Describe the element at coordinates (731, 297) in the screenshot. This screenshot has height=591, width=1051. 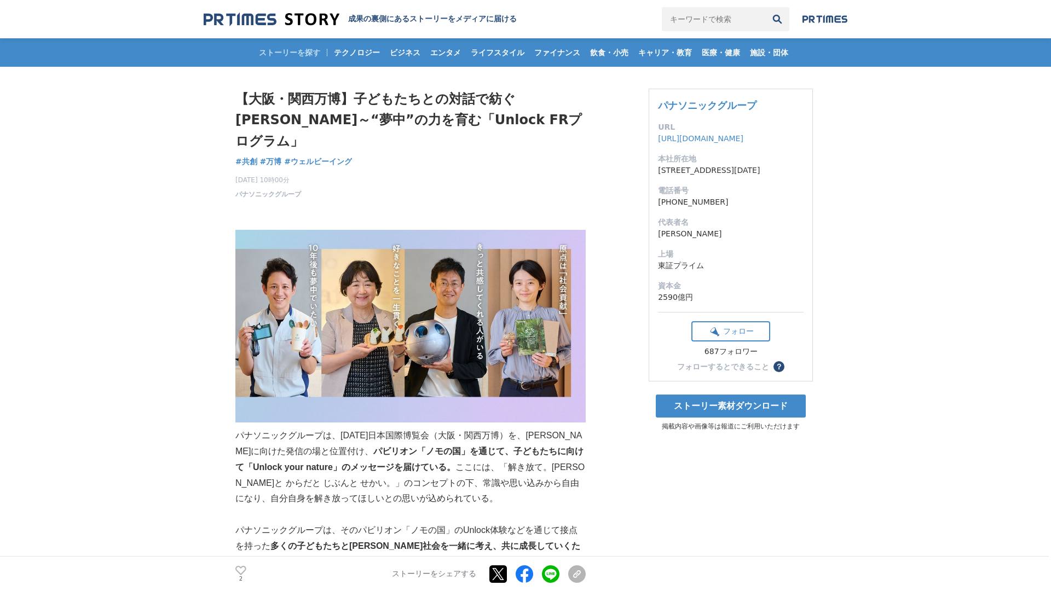
I see `dd: 2590億円` at that location.